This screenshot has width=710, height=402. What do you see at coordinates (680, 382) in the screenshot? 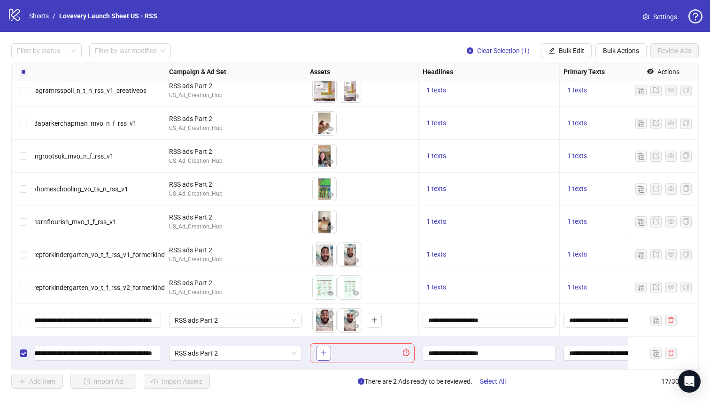
I see `span: 17 / 300 items` at bounding box center [680, 382].